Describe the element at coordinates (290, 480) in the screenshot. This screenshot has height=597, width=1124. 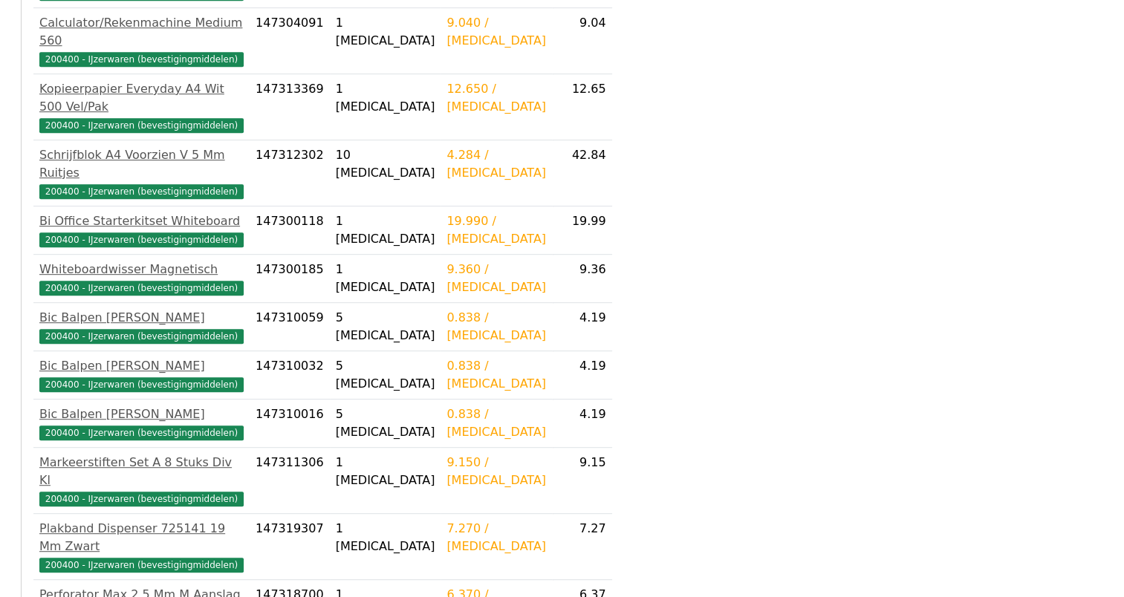
I see `td: 147311306` at that location.